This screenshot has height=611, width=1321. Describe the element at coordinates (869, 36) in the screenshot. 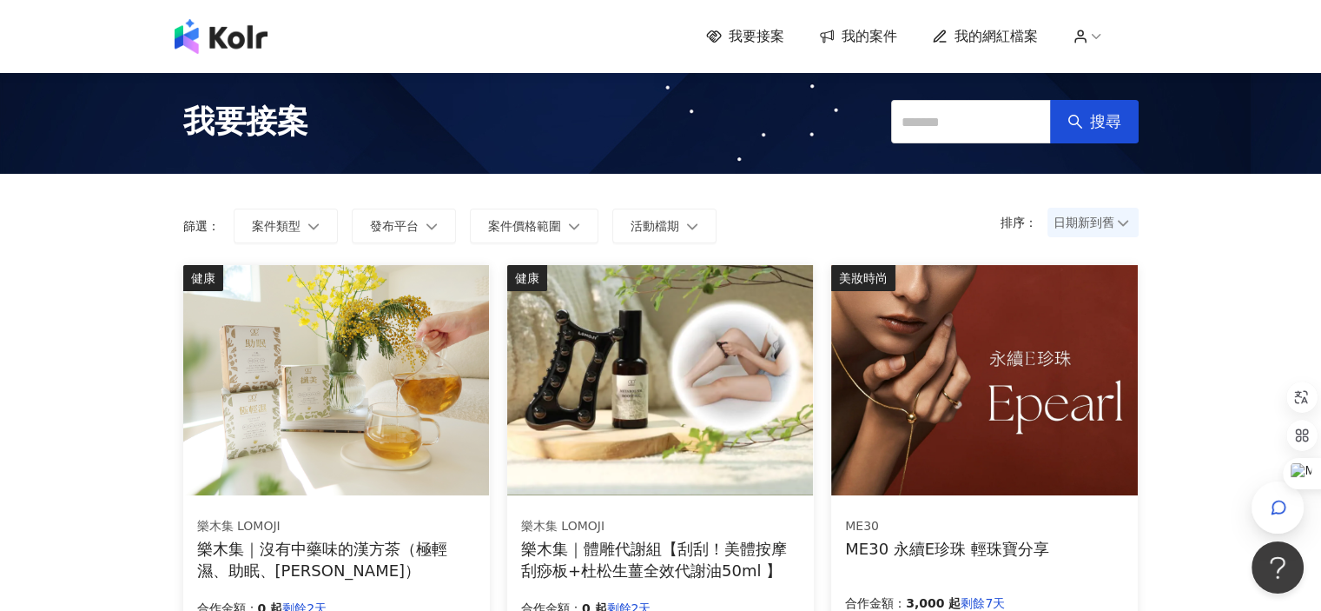

I see `span: 我的案件` at that location.